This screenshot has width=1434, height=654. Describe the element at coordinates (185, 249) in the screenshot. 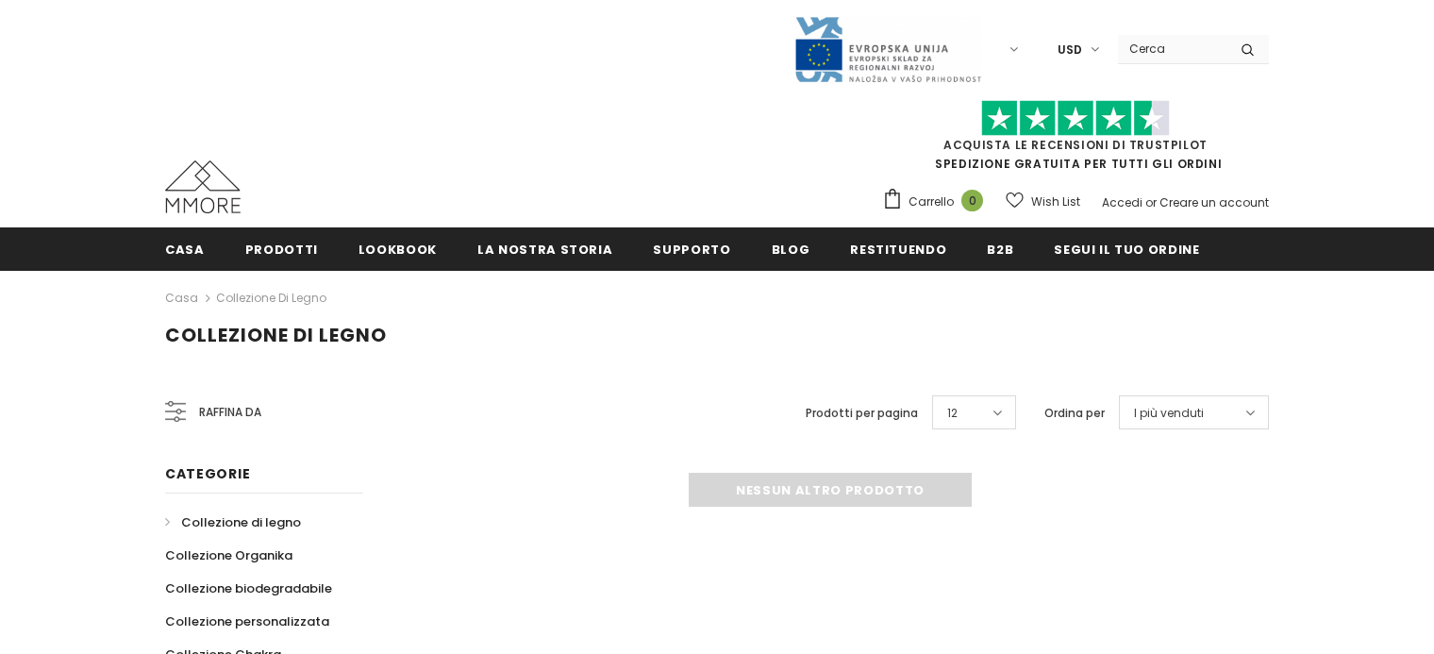

I see `span: Casa` at that location.